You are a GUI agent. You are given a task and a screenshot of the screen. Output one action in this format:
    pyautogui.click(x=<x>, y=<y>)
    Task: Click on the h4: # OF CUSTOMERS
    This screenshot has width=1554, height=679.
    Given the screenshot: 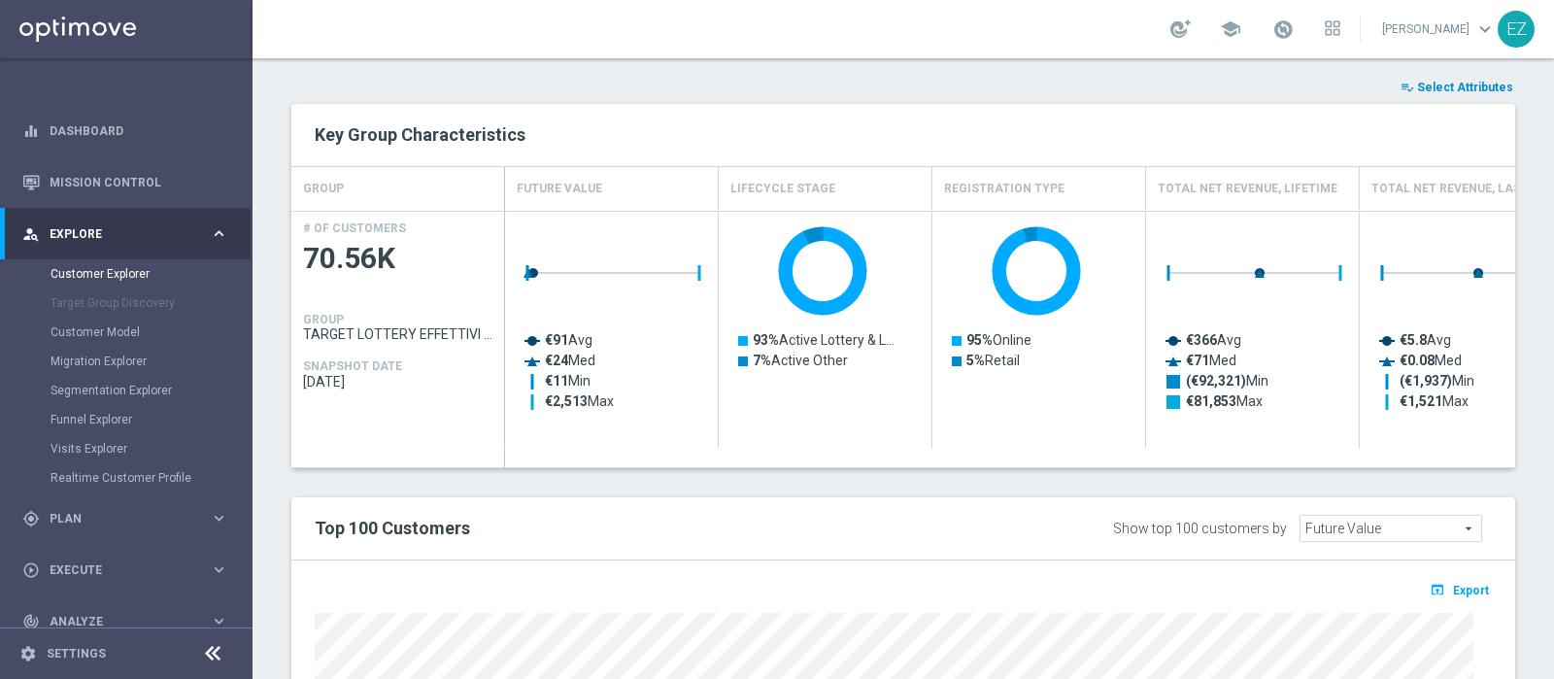 What is the action you would take?
    pyautogui.click(x=355, y=228)
    